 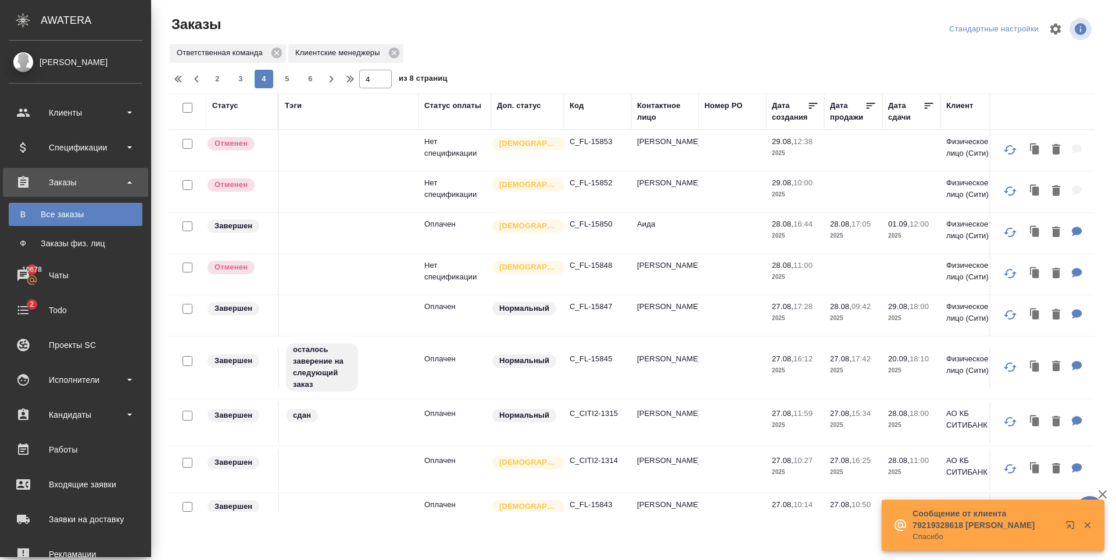 What do you see at coordinates (598, 142) in the screenshot?
I see `p: C_FL-15853` at bounding box center [598, 142].